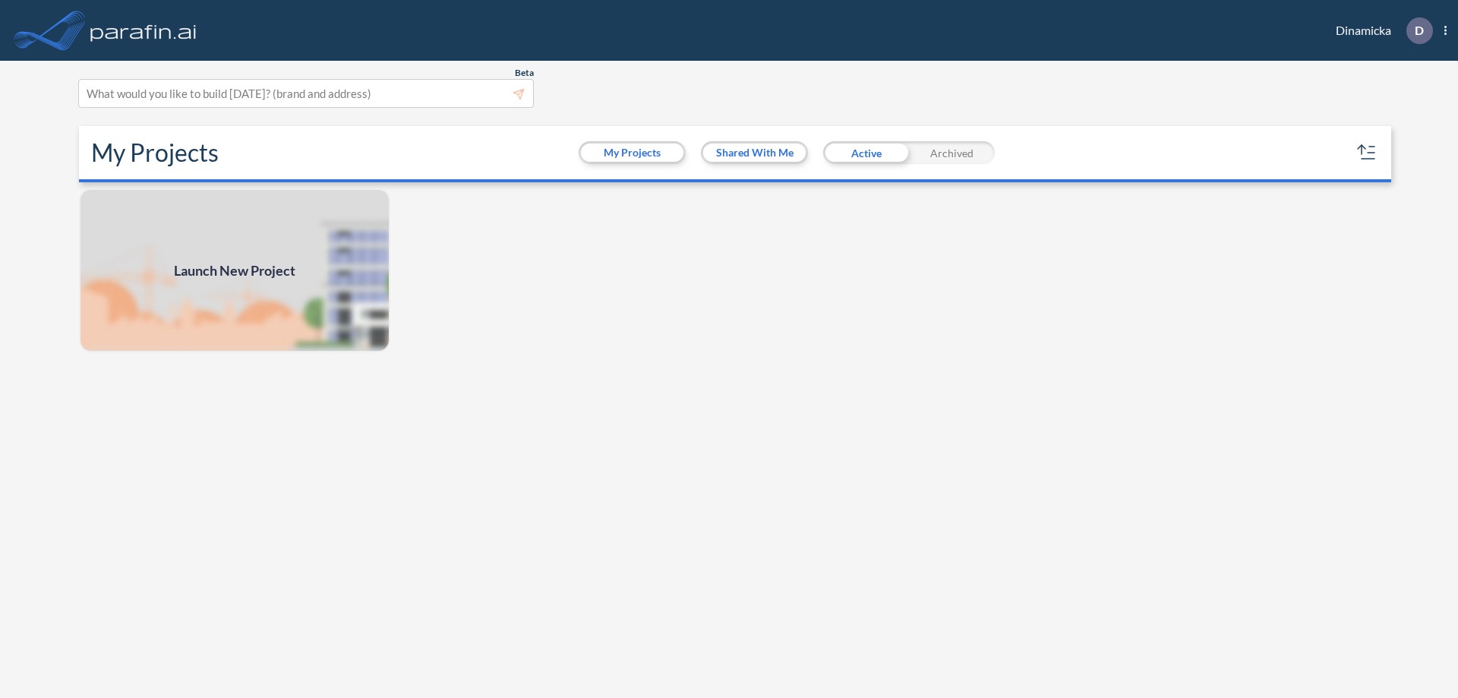 Image resolution: width=1458 pixels, height=698 pixels. Describe the element at coordinates (632, 153) in the screenshot. I see `button: My Projects` at that location.